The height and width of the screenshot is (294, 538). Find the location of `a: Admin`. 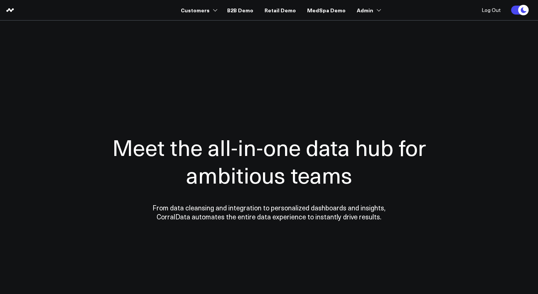

a: Admin is located at coordinates (368, 10).